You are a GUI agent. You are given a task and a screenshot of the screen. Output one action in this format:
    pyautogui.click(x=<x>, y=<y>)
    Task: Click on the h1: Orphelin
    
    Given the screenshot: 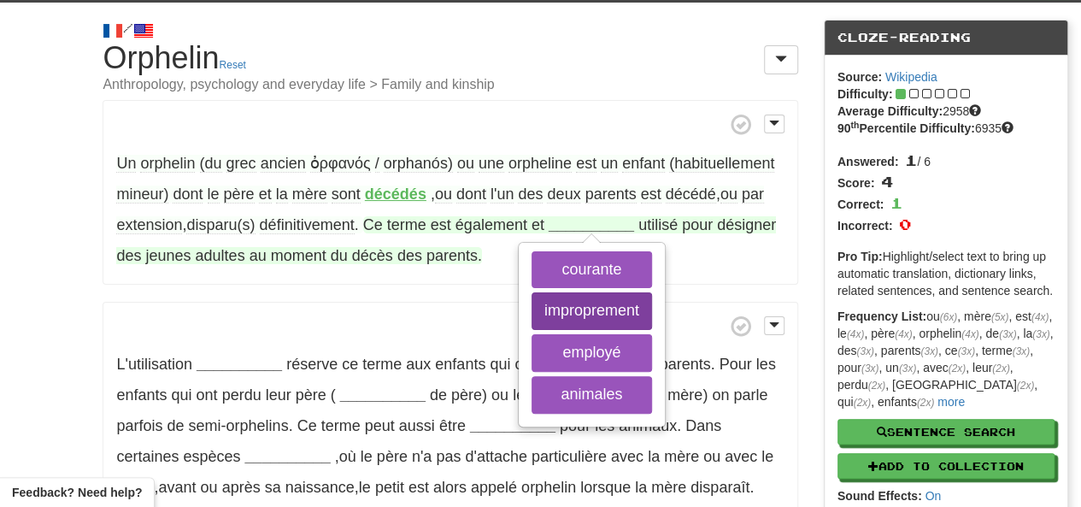 What is the action you would take?
    pyautogui.click(x=449, y=67)
    